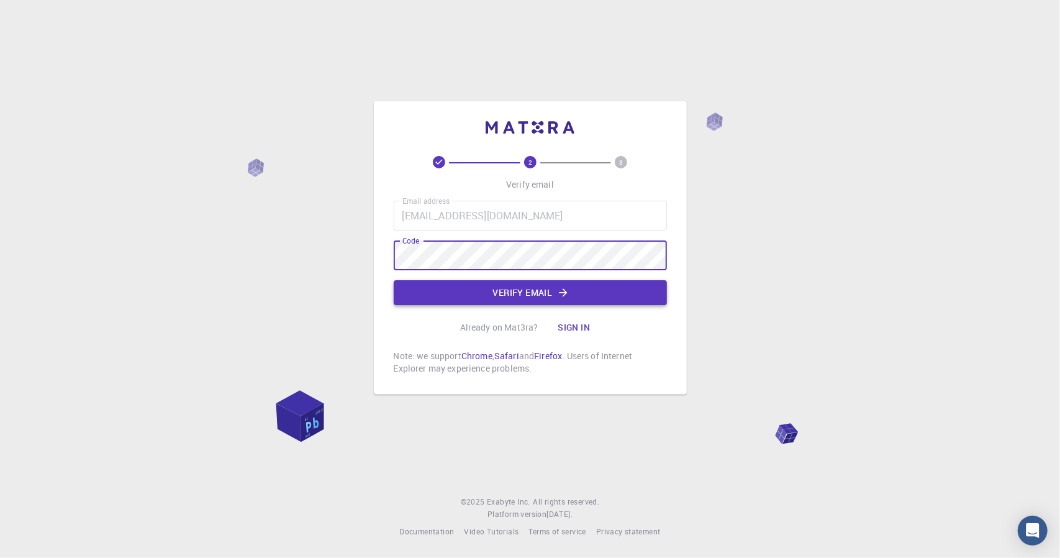 Image resolution: width=1060 pixels, height=558 pixels. I want to click on a: Sign in, so click(574, 327).